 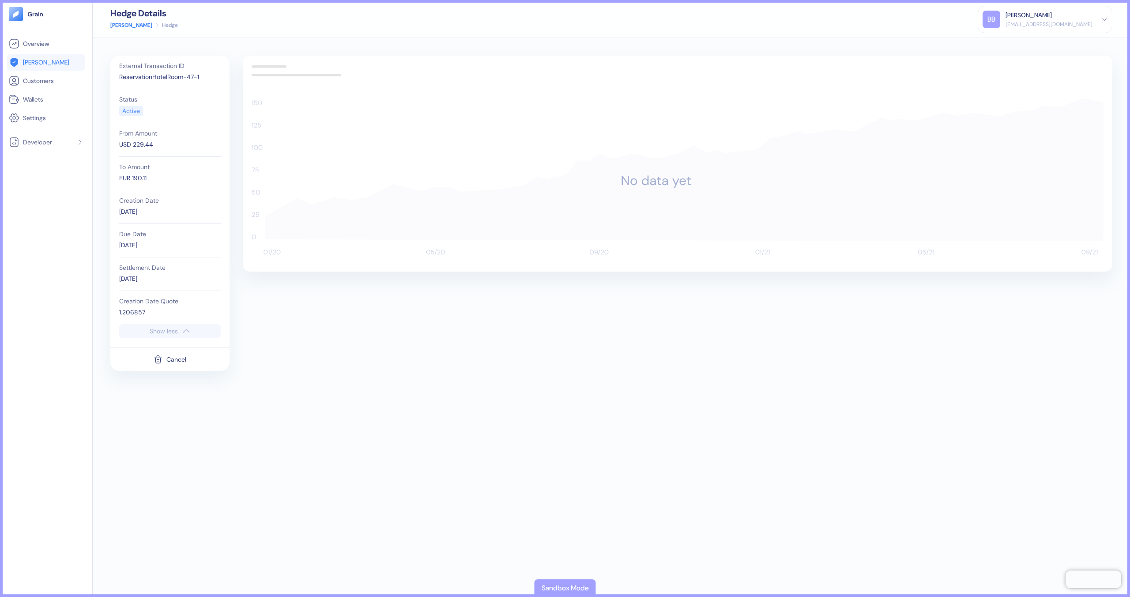 What do you see at coordinates (144, 13) in the screenshot?
I see `div: Hedge Details` at bounding box center [144, 13].